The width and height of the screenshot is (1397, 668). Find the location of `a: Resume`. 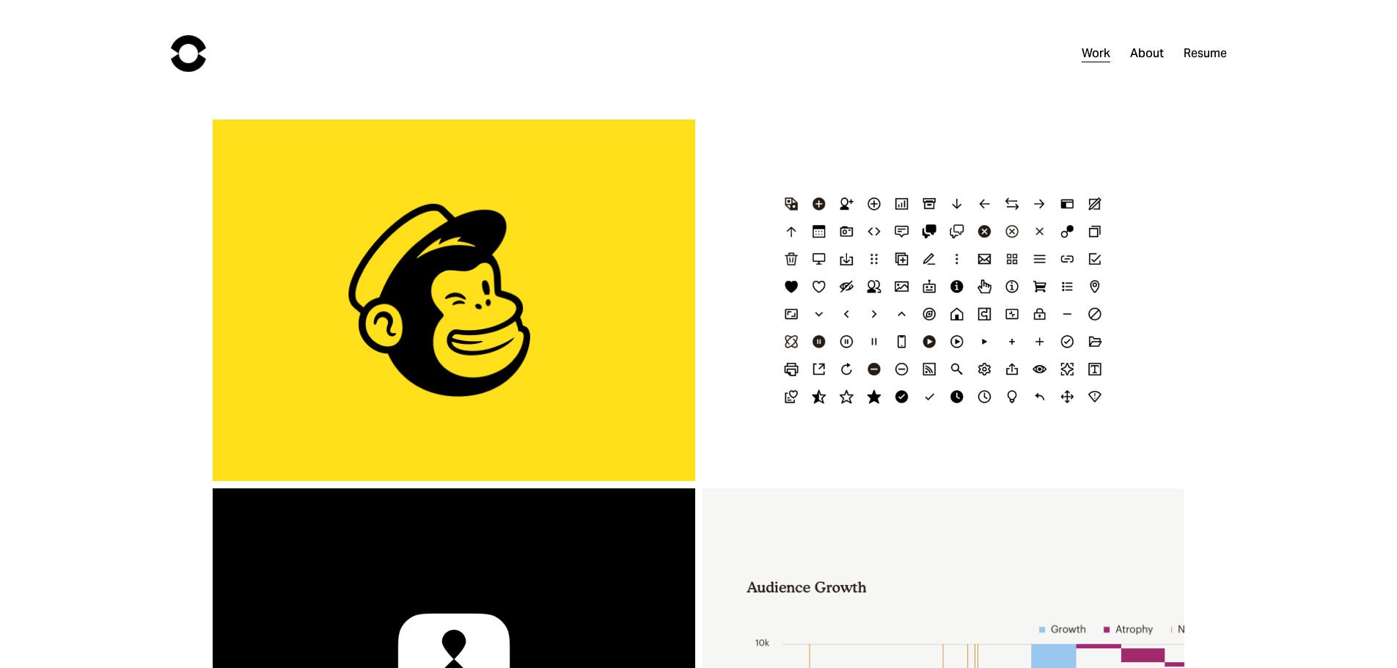

a: Resume is located at coordinates (1205, 53).